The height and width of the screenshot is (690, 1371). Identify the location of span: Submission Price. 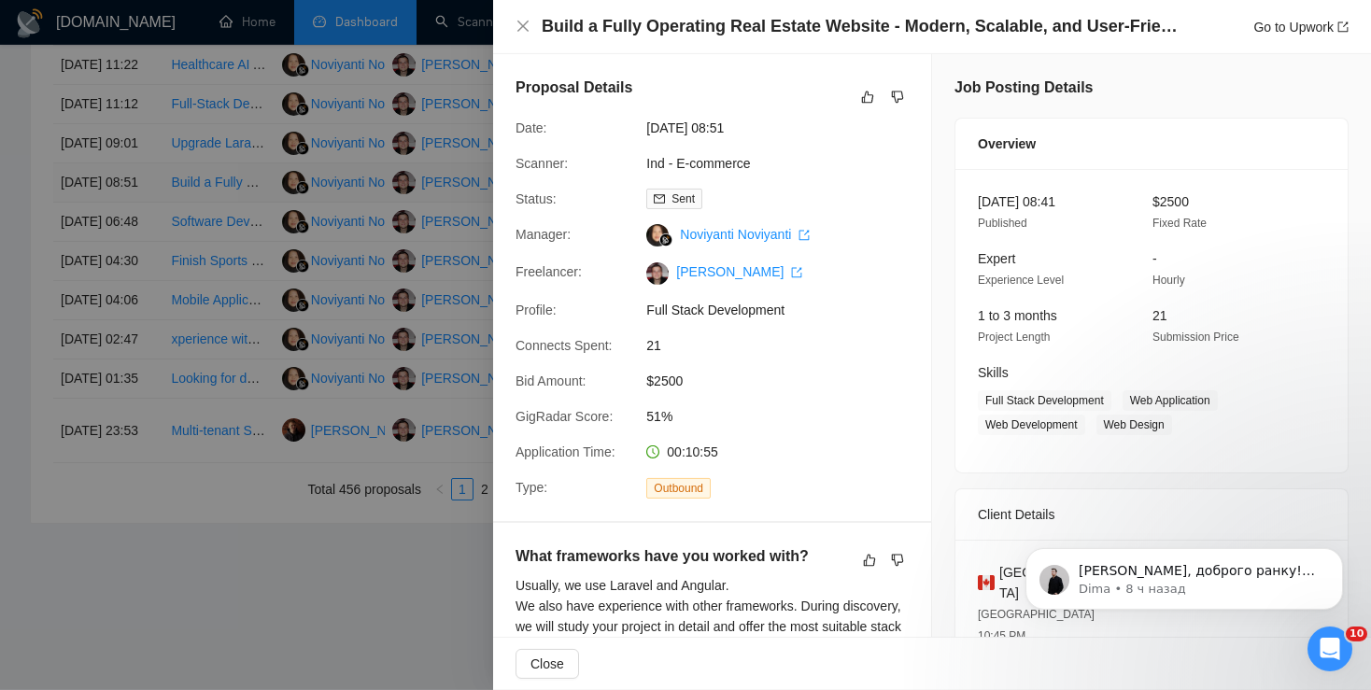
(1195, 337).